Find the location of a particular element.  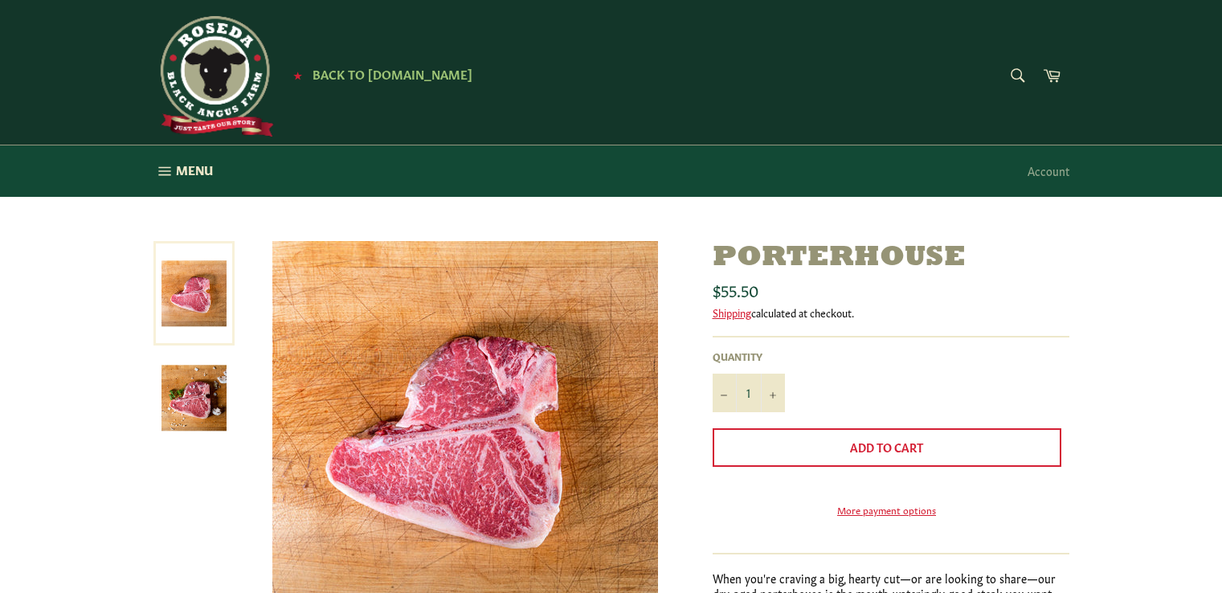

a: Shipping is located at coordinates (732, 312).